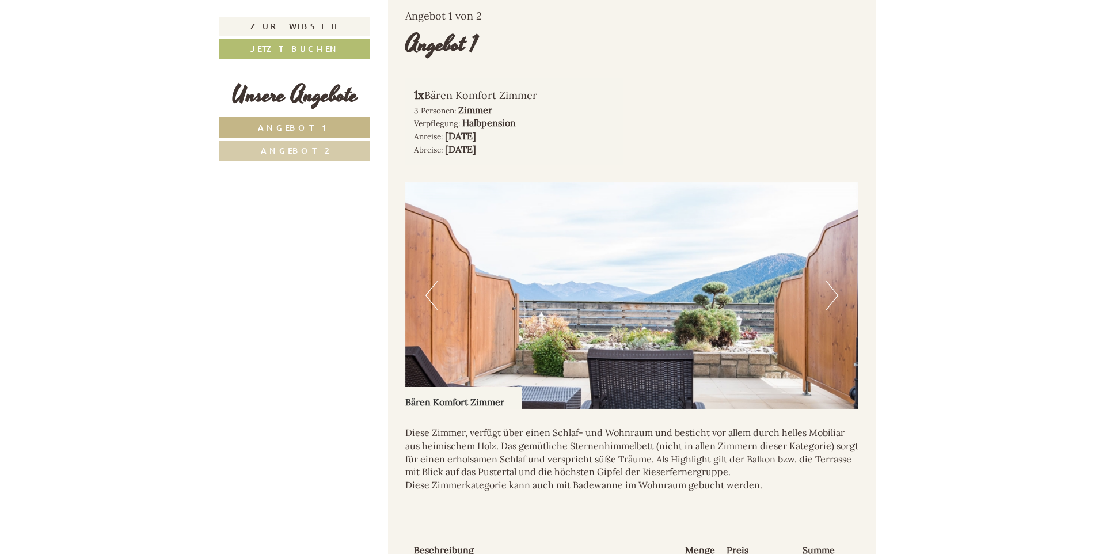 This screenshot has height=554, width=1095. Describe the element at coordinates (295, 48) in the screenshot. I see `a: Jetzt buchen` at that location.